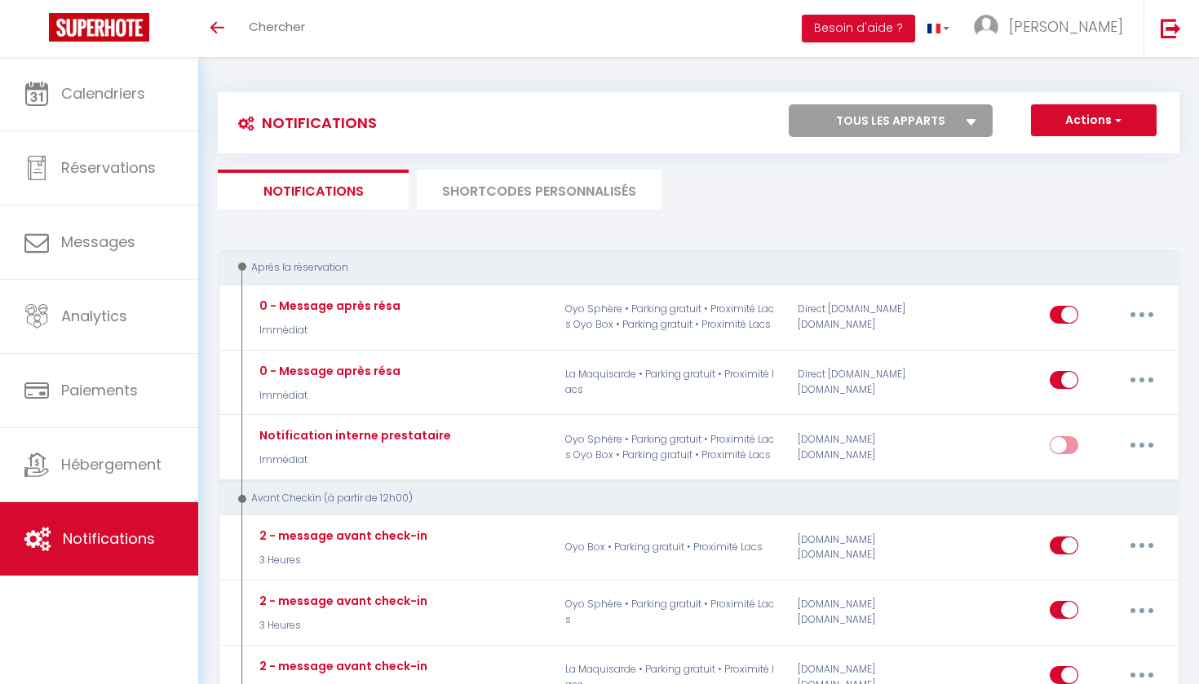  Describe the element at coordinates (94, 316) in the screenshot. I see `span: Analytics` at that location.